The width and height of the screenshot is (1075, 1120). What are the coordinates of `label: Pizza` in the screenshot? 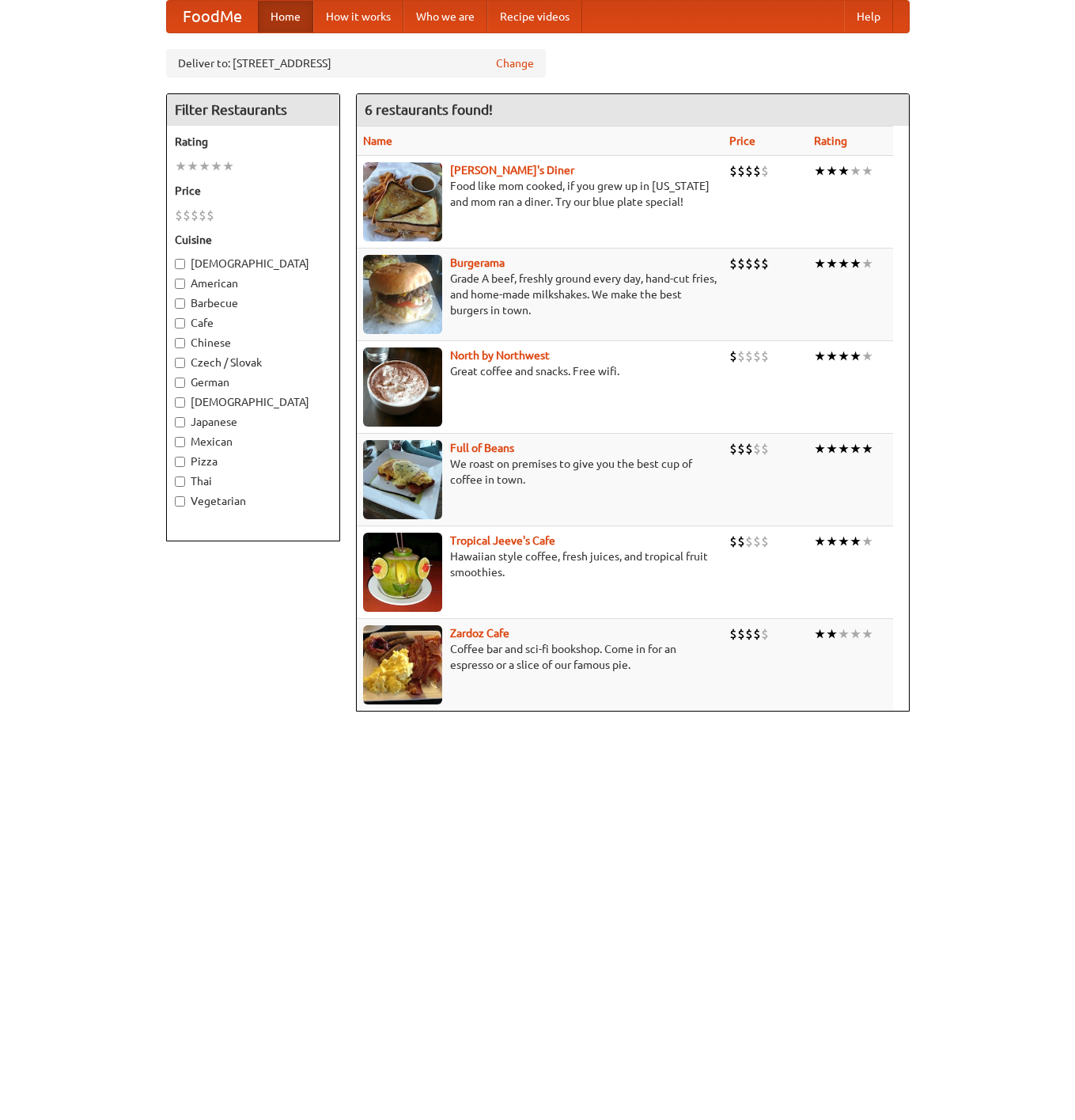 It's located at (253, 461).